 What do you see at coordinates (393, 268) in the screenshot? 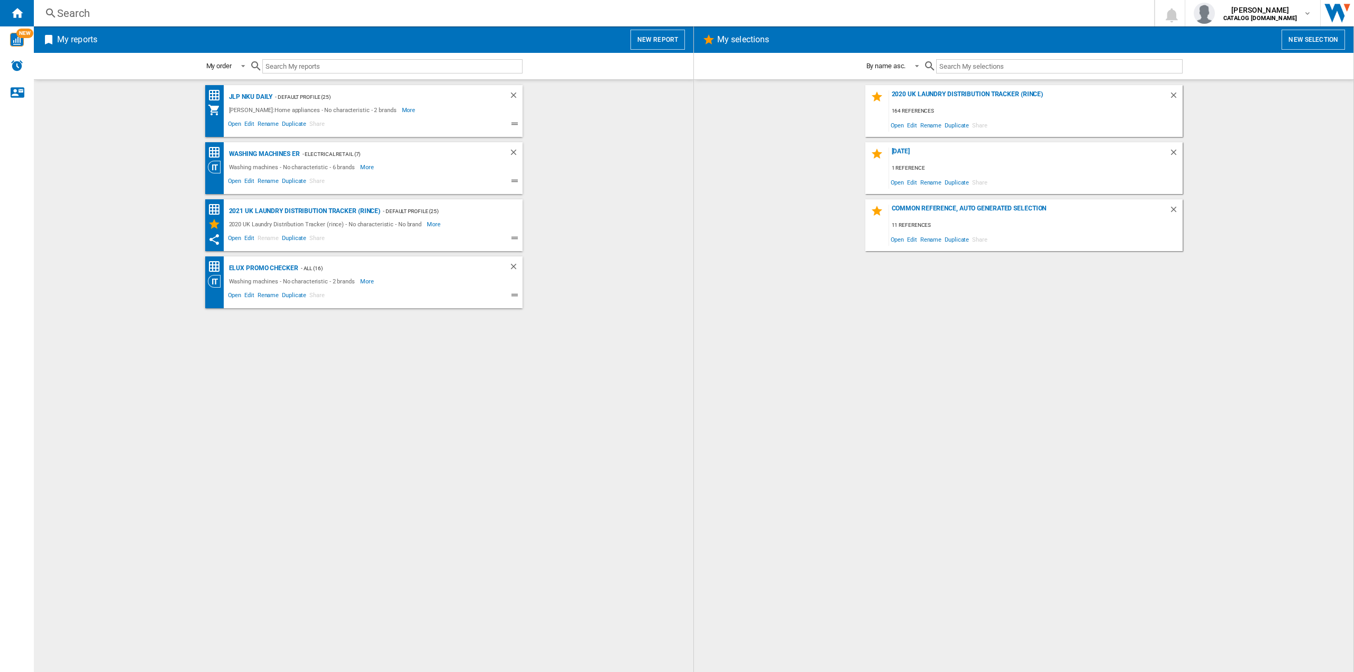
I see `div: - ALL (16)` at bounding box center [393, 268].